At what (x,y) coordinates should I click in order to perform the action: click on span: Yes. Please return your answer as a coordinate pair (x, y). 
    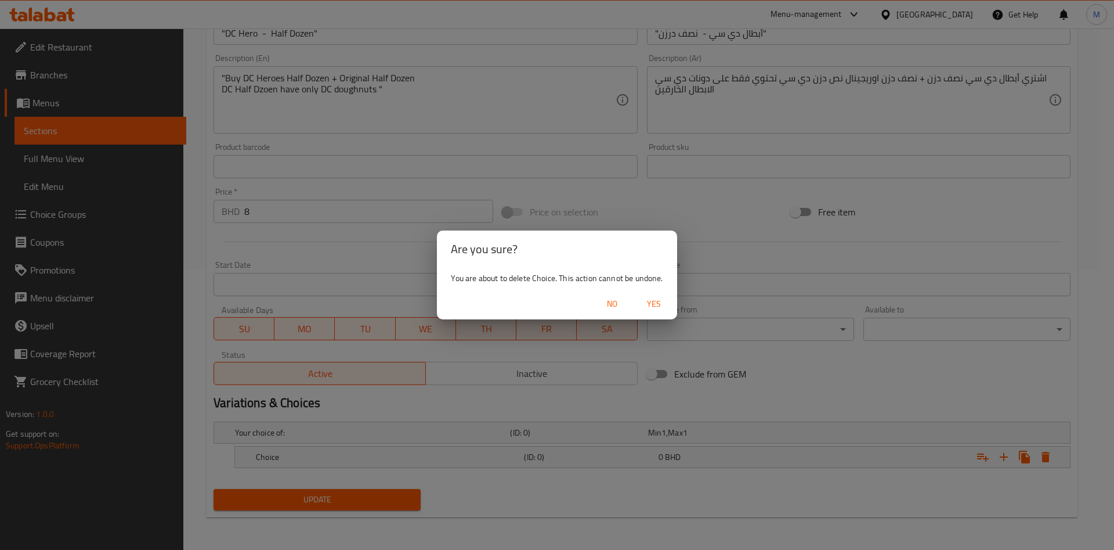
    Looking at the image, I should click on (654, 304).